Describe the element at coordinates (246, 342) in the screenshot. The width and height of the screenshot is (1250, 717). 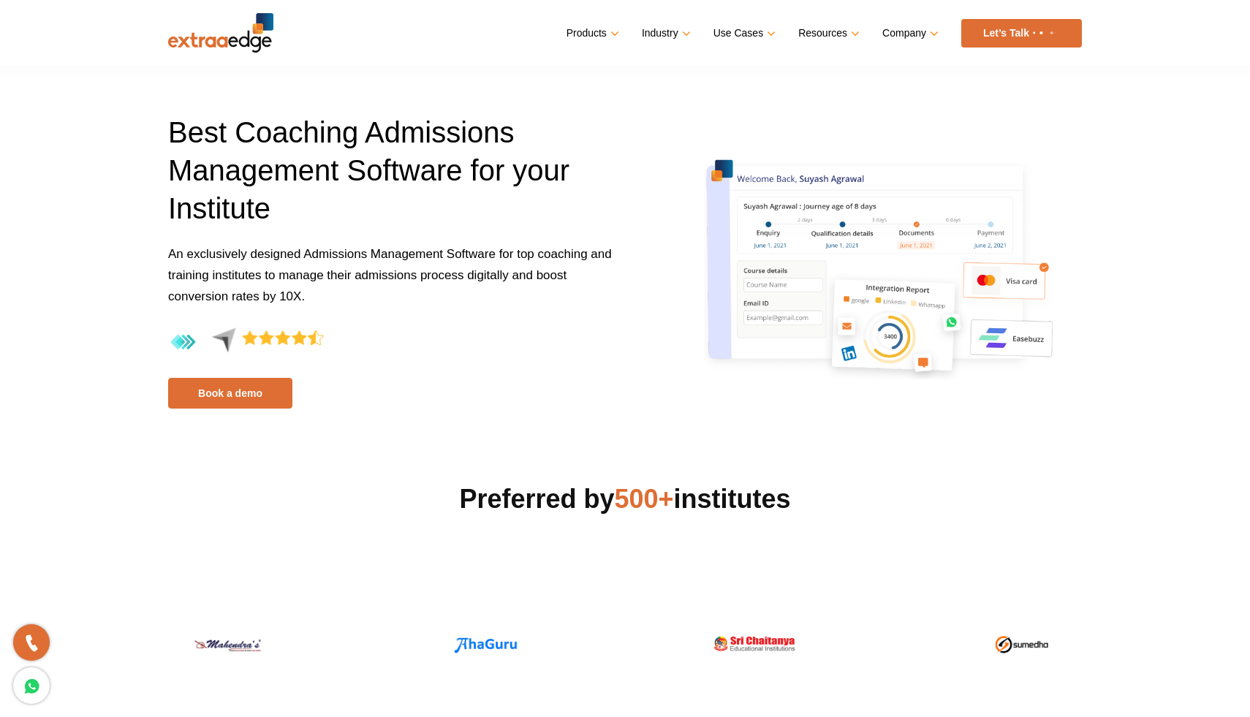
I see `img: rating-by-customers` at that location.